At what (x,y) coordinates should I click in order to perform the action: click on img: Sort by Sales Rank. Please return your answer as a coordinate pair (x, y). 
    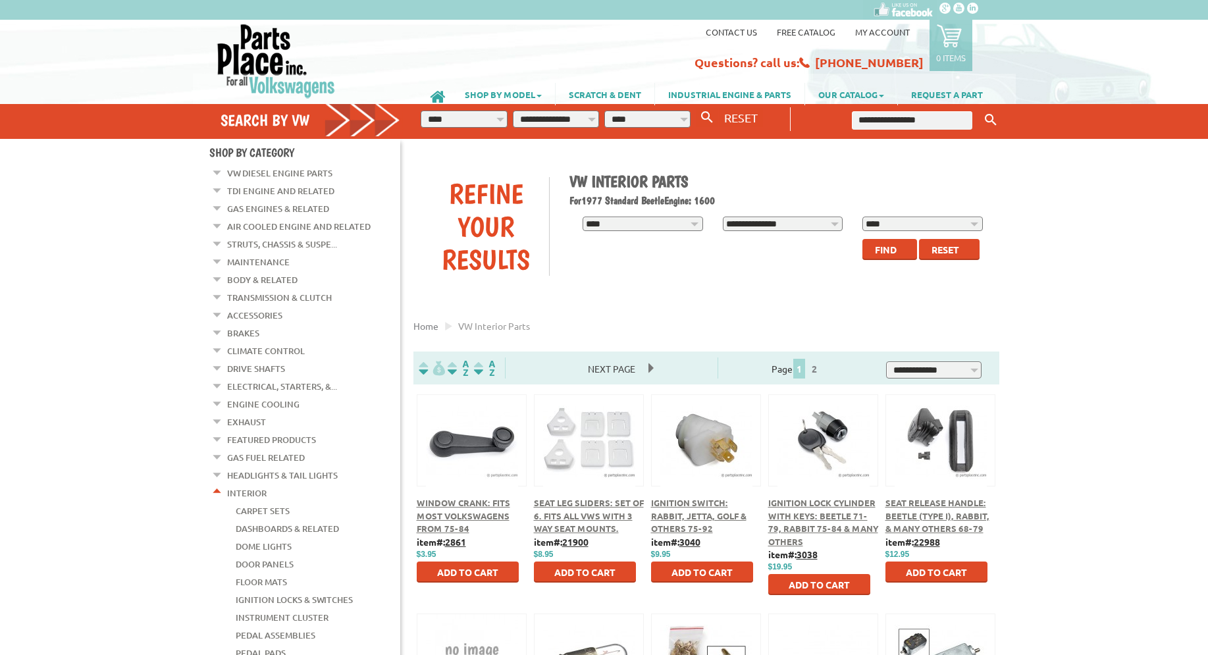
    Looking at the image, I should click on (485, 368).